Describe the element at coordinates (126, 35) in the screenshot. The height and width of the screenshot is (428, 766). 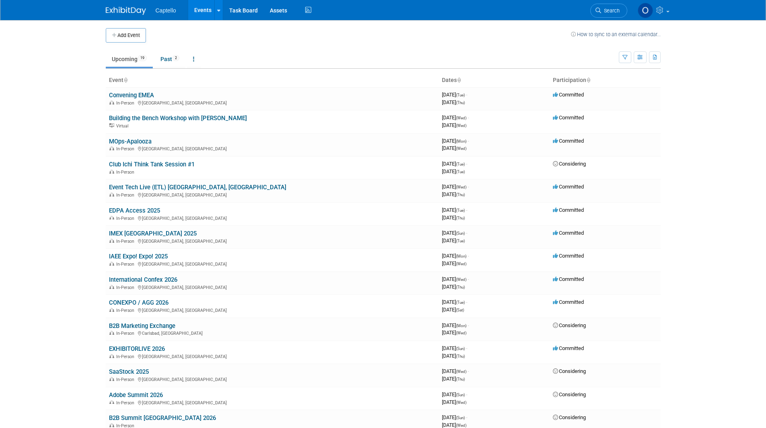
I see `button: Add Event` at that location.